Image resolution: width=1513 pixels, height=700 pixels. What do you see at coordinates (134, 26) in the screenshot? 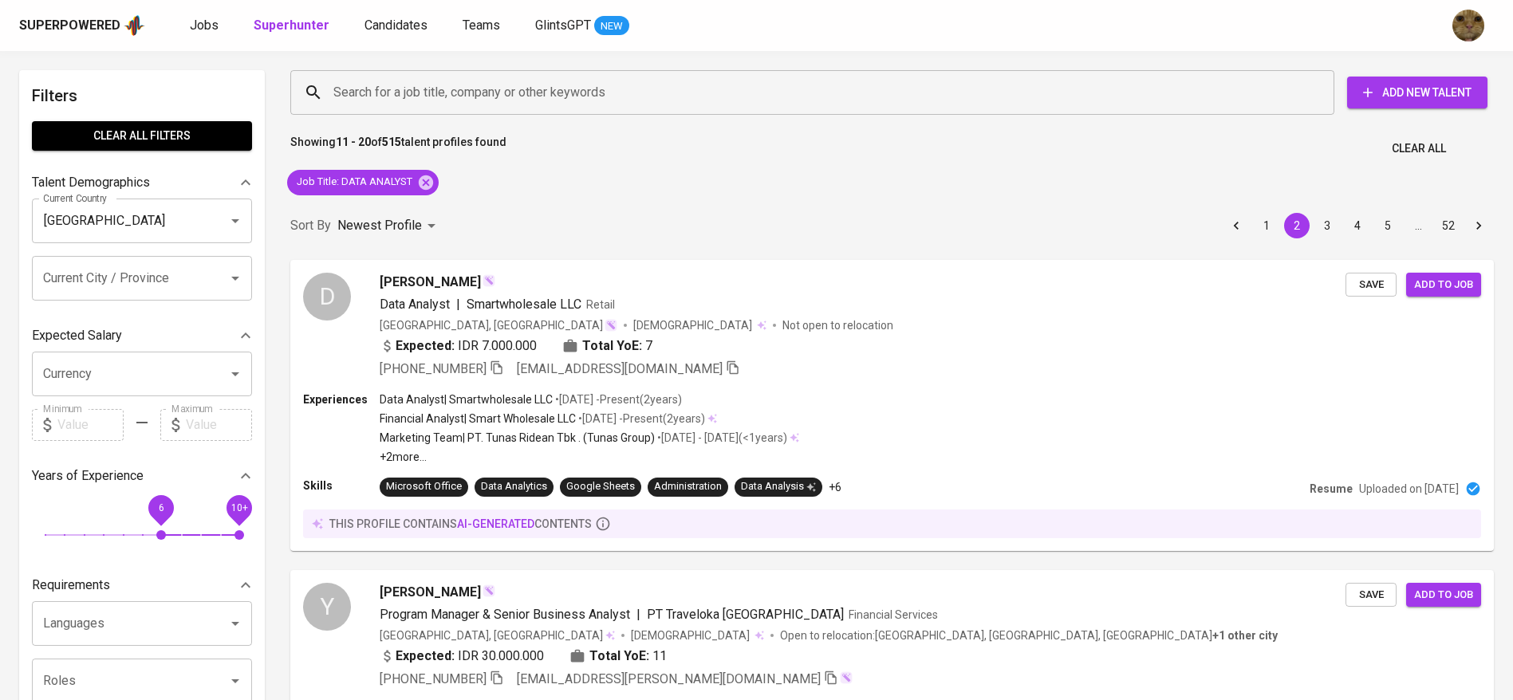
I see `img: app logo` at bounding box center [134, 26].